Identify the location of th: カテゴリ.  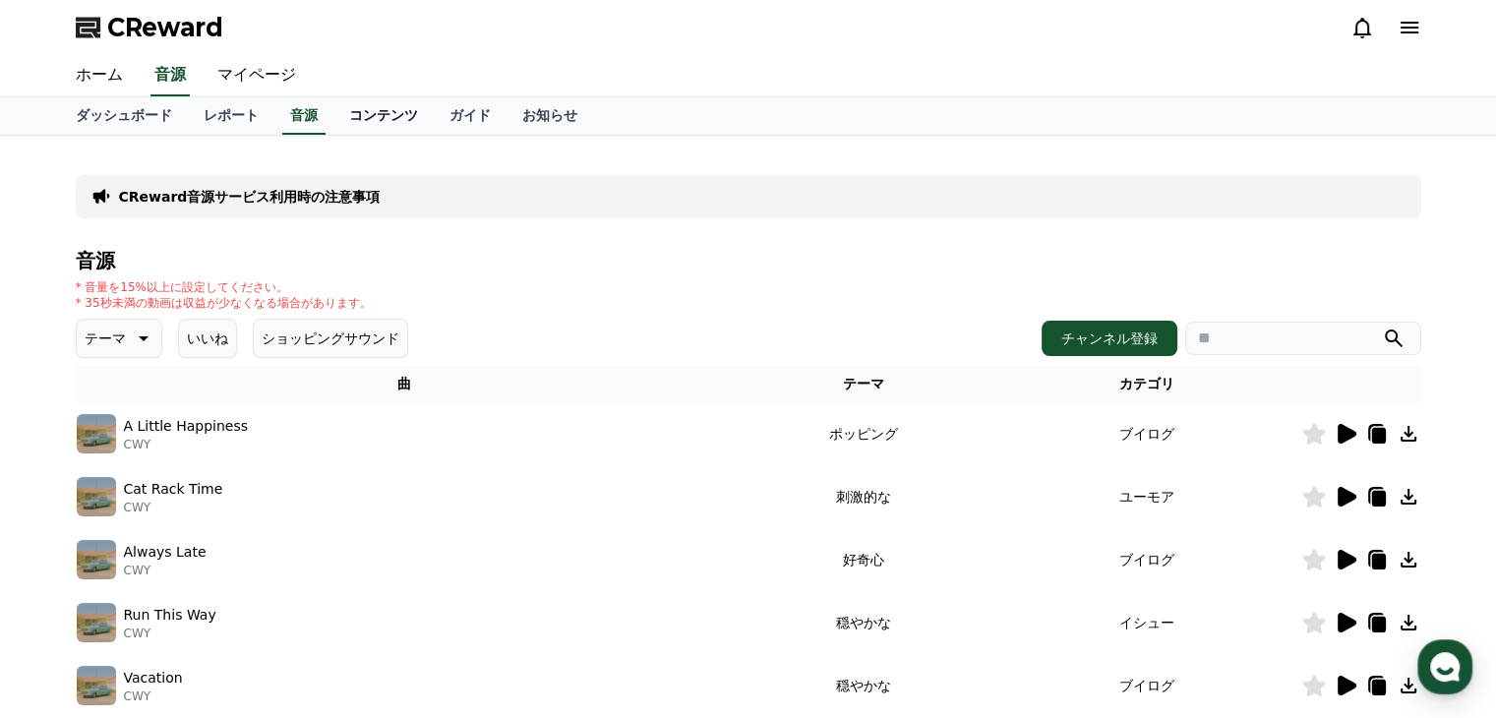
(1147, 384).